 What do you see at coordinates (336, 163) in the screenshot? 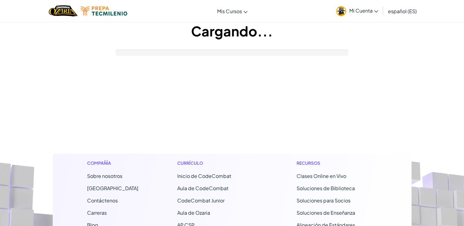
I see `h1: Recursos` at bounding box center [336, 163].